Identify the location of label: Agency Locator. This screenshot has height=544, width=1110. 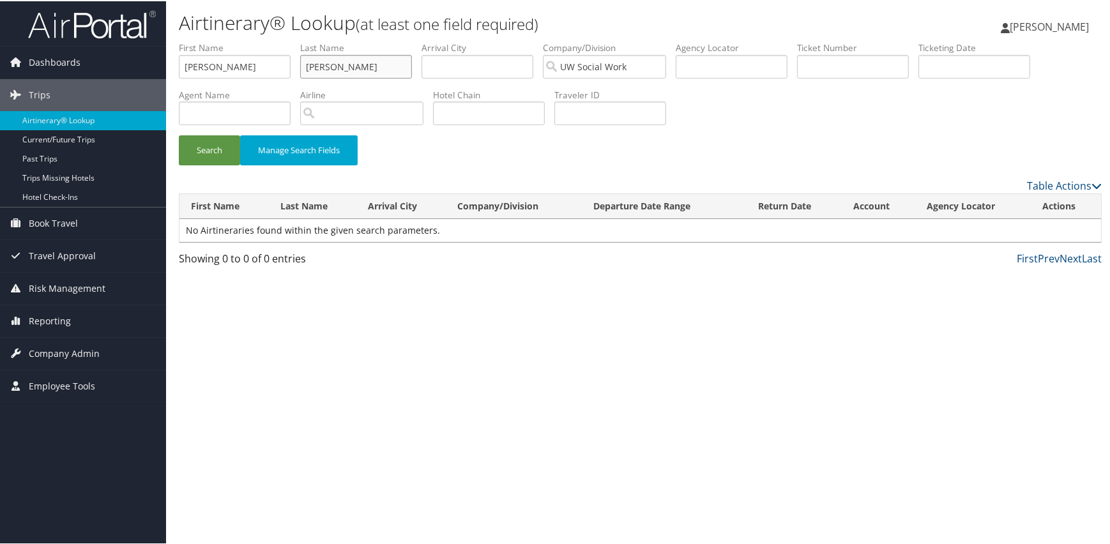
(737, 47).